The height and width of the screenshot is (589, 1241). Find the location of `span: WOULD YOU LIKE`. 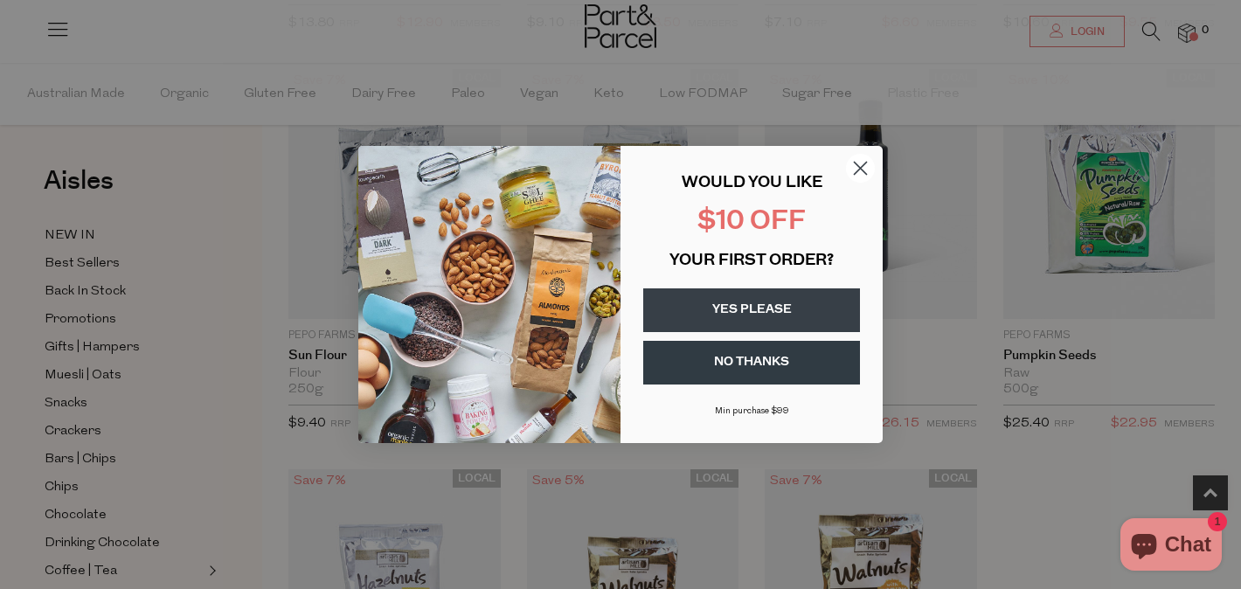

span: WOULD YOU LIKE is located at coordinates (752, 184).